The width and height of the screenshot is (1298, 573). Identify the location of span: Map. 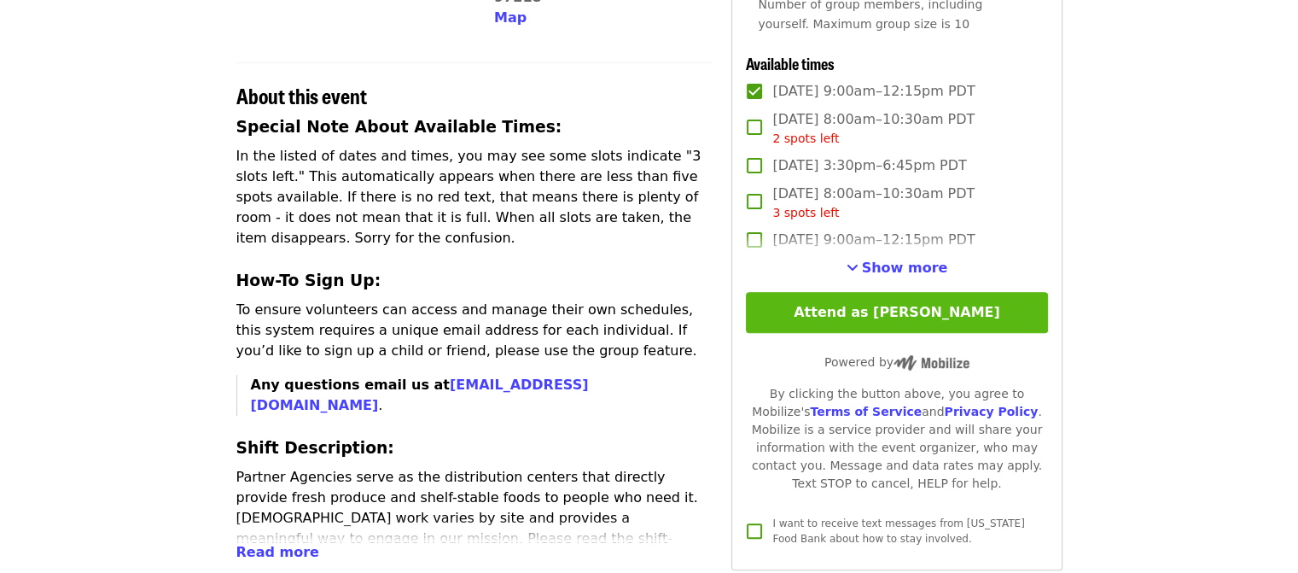
(510, 17).